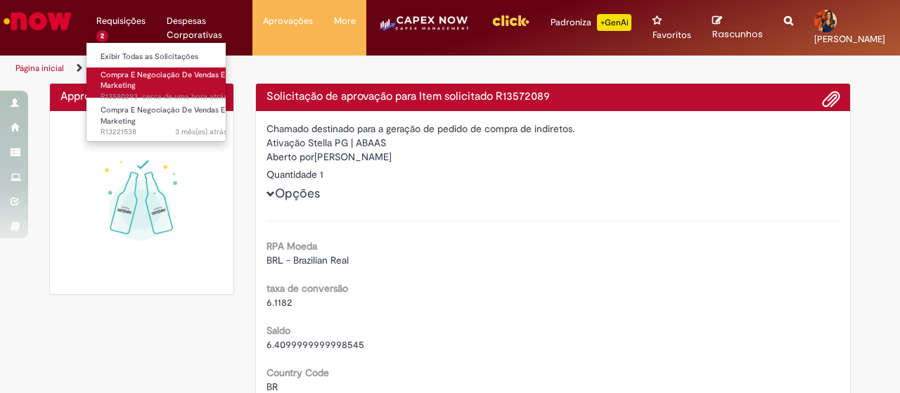  What do you see at coordinates (204, 28) in the screenshot?
I see `span: Despesas Corporativas` at bounding box center [204, 28].